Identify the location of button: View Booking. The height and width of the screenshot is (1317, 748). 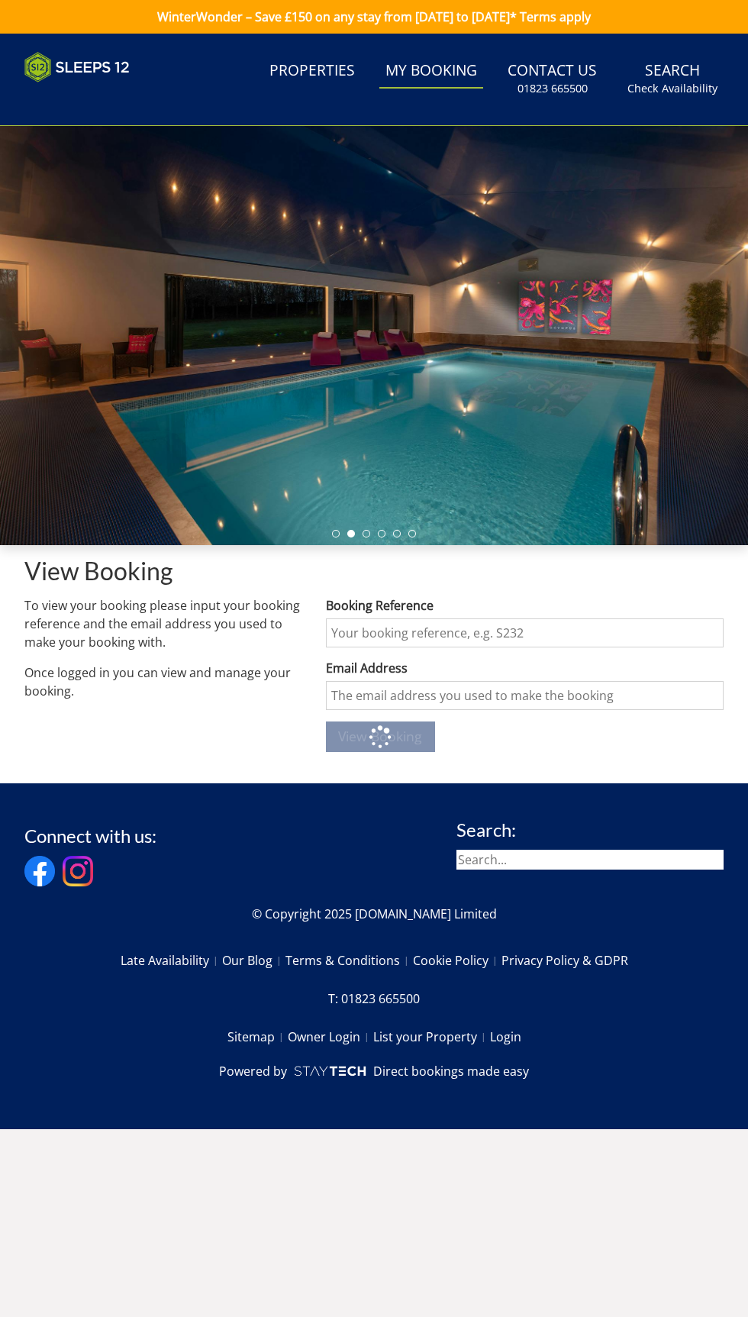
(380, 736).